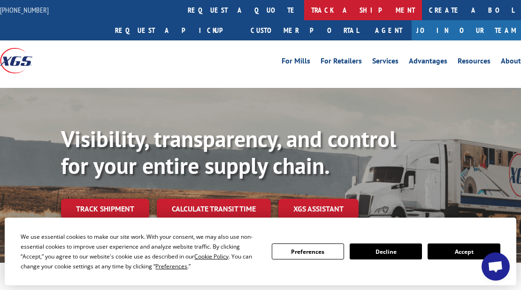  What do you see at coordinates (318, 209) in the screenshot?
I see `a: XGS ASSISTANT` at bounding box center [318, 209].